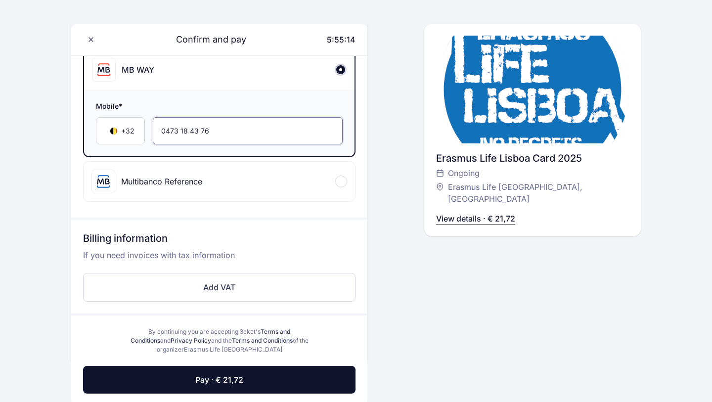 This screenshot has width=712, height=402. Describe the element at coordinates (128, 131) in the screenshot. I see `span: +32` at that location.